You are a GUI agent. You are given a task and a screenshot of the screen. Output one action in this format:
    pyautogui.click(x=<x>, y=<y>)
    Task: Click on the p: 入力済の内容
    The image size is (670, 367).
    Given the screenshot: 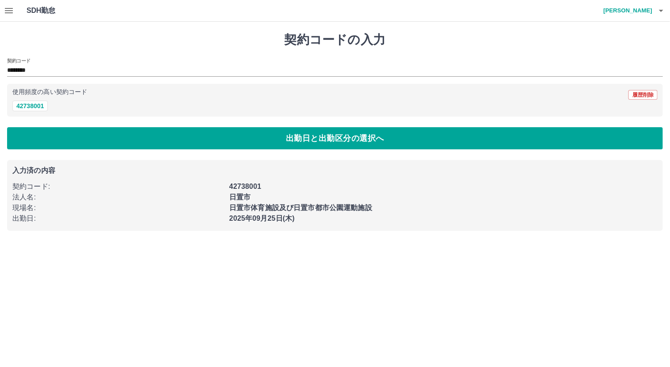 What is the action you would take?
    pyautogui.click(x=335, y=170)
    